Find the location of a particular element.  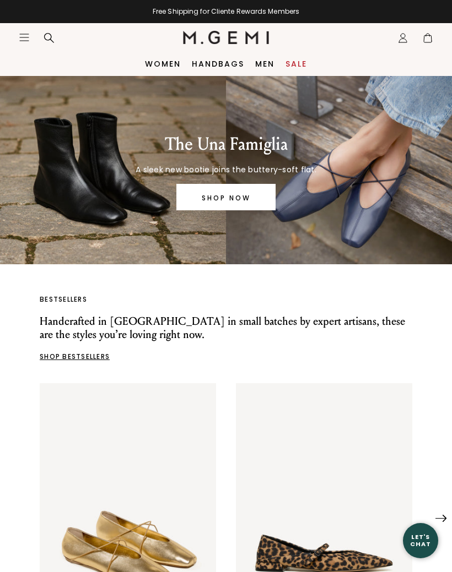

p: SHOP BESTSELLERS is located at coordinates (226, 357).